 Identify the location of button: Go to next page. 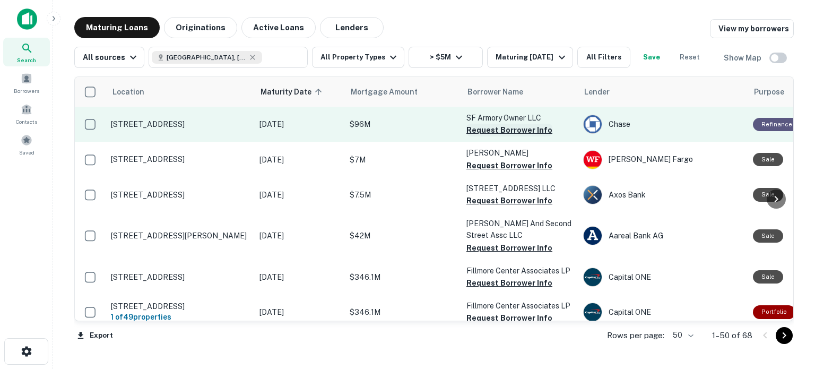
(784, 335).